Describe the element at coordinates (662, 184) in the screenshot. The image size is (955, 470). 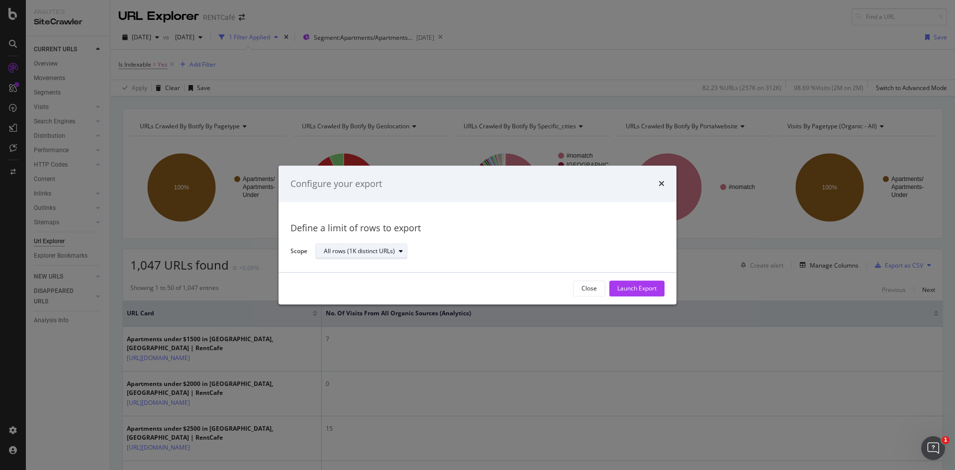
I see `div: times` at that location.